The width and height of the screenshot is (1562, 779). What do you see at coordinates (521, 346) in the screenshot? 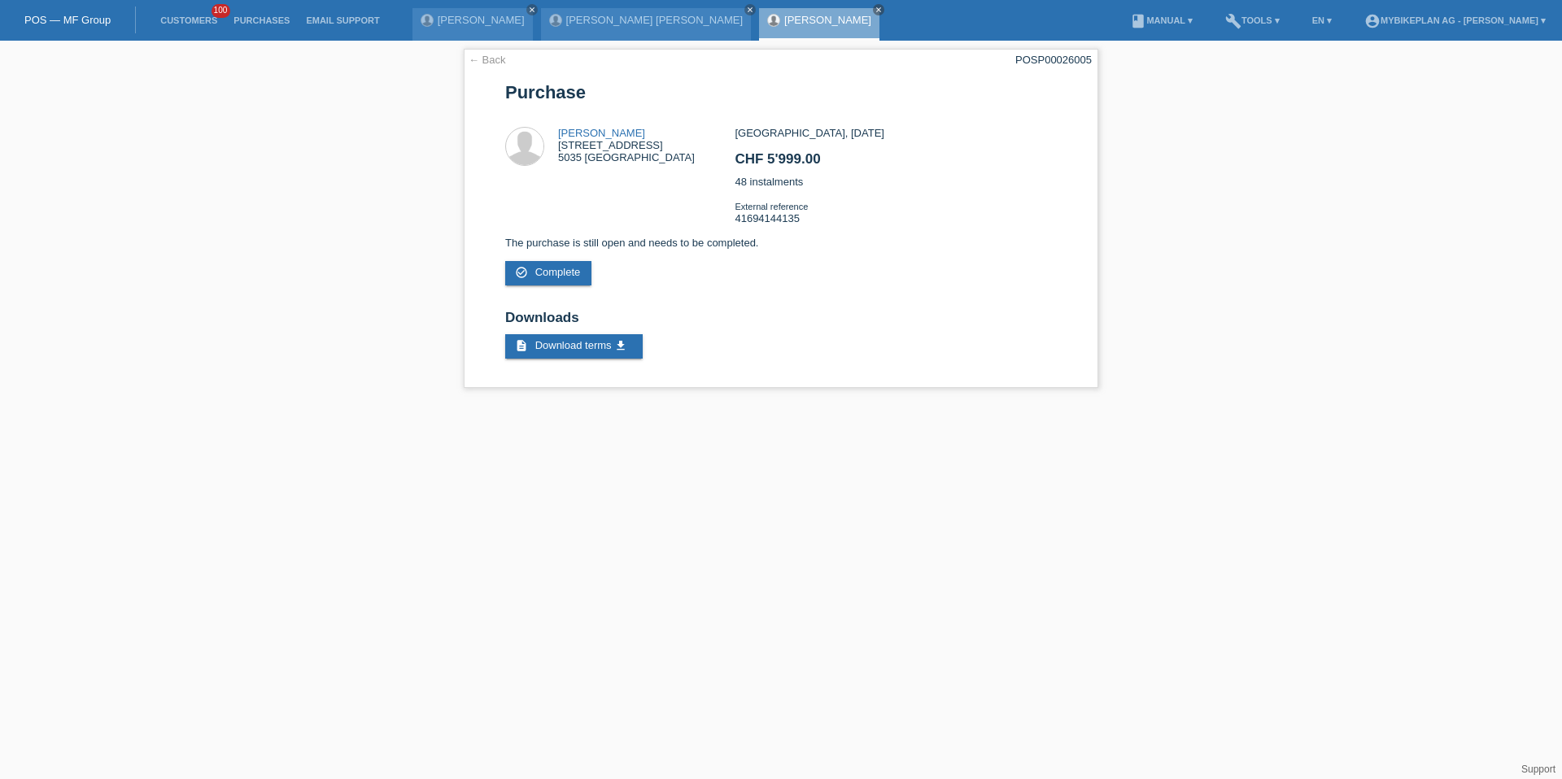
I see `i: description` at bounding box center [521, 346].